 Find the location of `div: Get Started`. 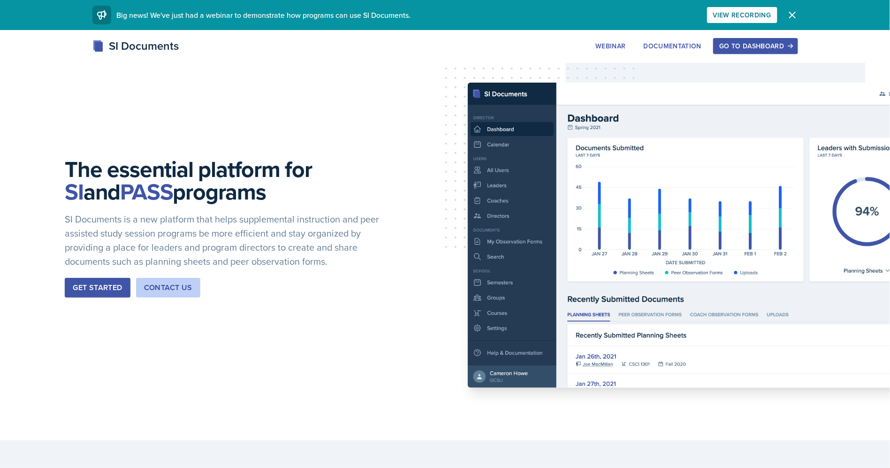

div: Get Started is located at coordinates (97, 288).